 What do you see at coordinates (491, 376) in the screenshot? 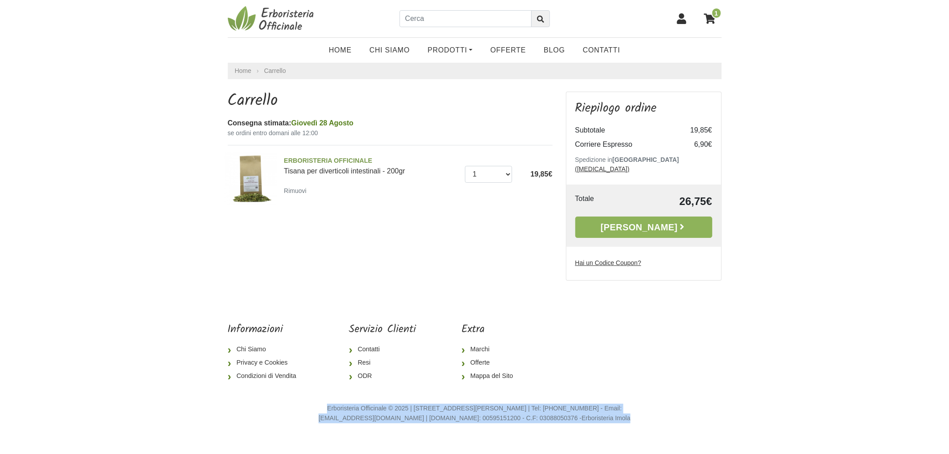
I see `a: Mappa del Sito` at bounding box center [491, 376].